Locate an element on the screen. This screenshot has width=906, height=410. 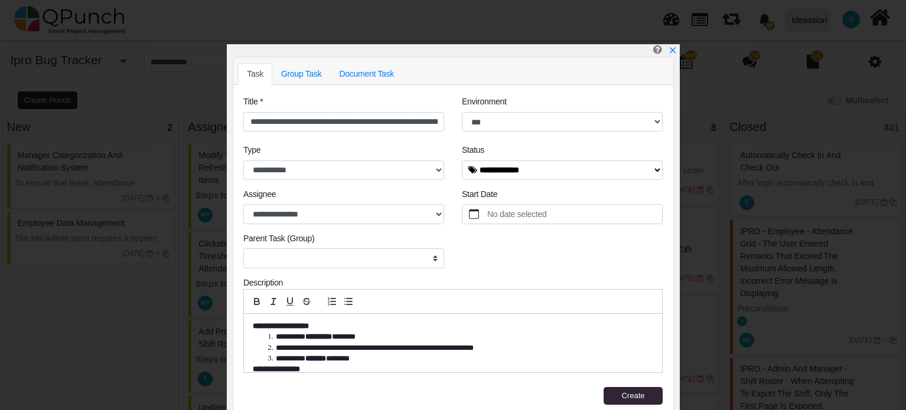
svg: x is located at coordinates (672, 50).